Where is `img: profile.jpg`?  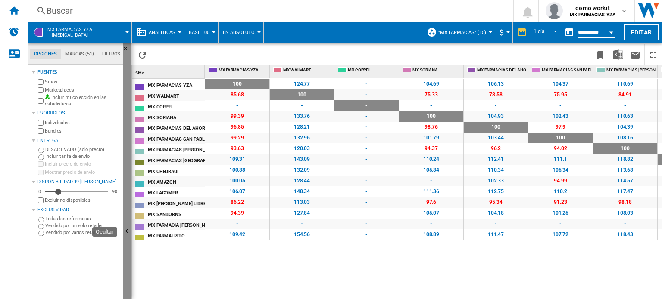 img: profile.jpg is located at coordinates (554, 11).